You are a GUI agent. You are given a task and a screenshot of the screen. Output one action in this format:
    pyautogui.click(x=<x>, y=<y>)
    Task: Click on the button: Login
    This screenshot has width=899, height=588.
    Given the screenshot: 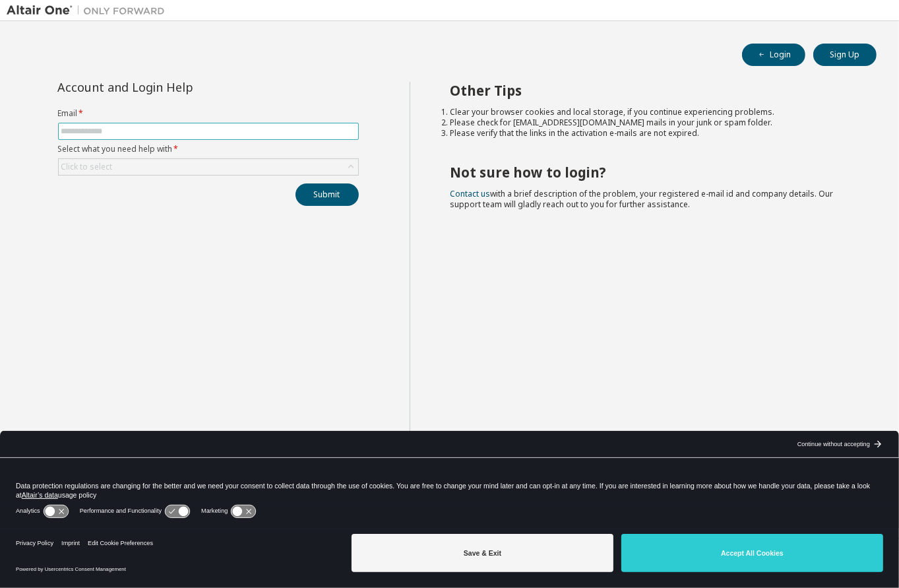 What is the action you would take?
    pyautogui.click(x=774, y=55)
    